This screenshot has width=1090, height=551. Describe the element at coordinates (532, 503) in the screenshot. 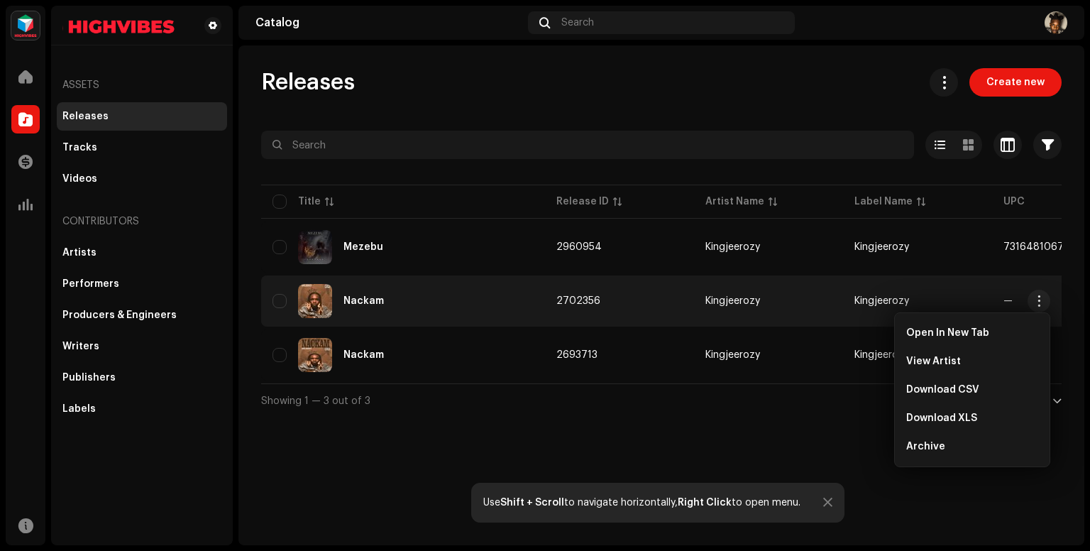

I see `strong: Shift + Scroll` at that location.